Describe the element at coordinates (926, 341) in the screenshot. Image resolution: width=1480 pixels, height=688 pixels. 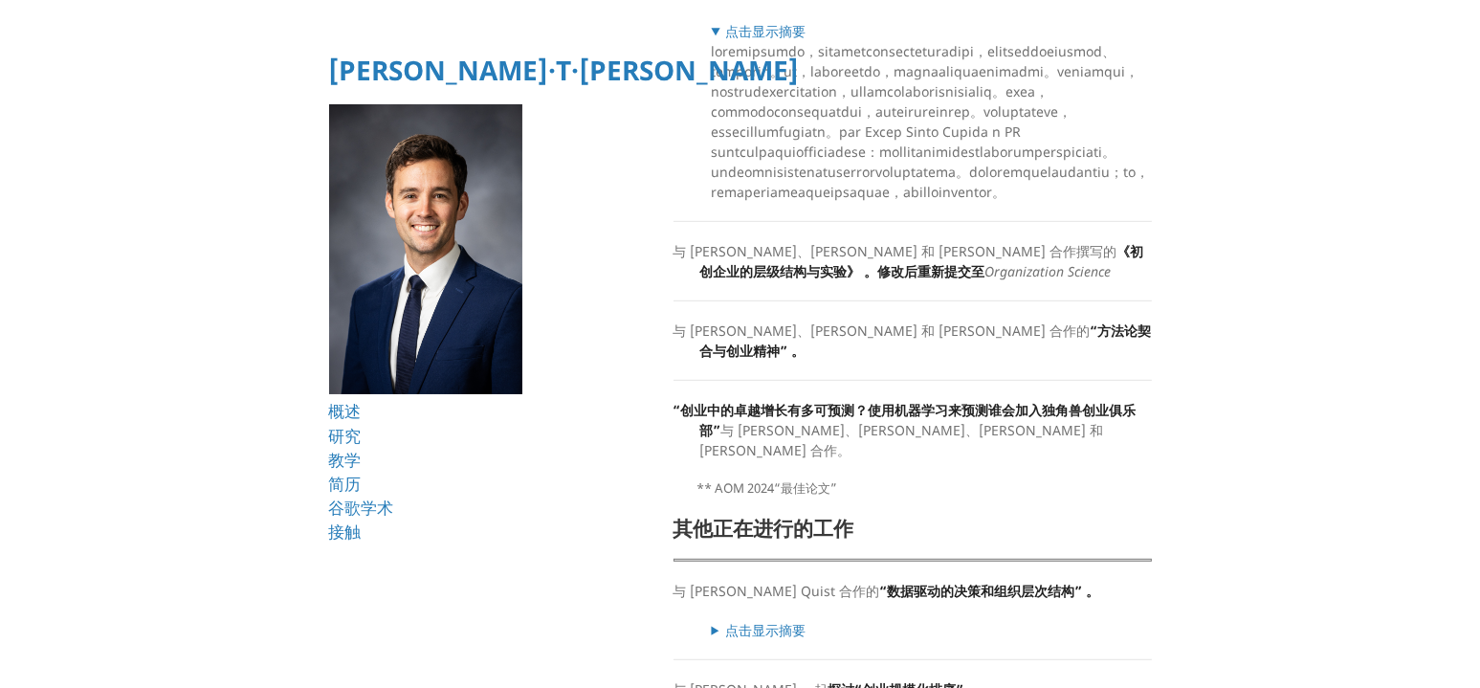
I see `font: “方法论契合与创业精神” 。` at that location.